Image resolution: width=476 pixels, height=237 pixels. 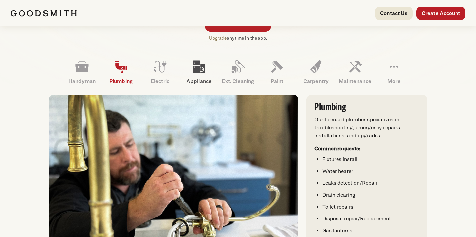 I want to click on a: Contact Us, so click(x=393, y=13).